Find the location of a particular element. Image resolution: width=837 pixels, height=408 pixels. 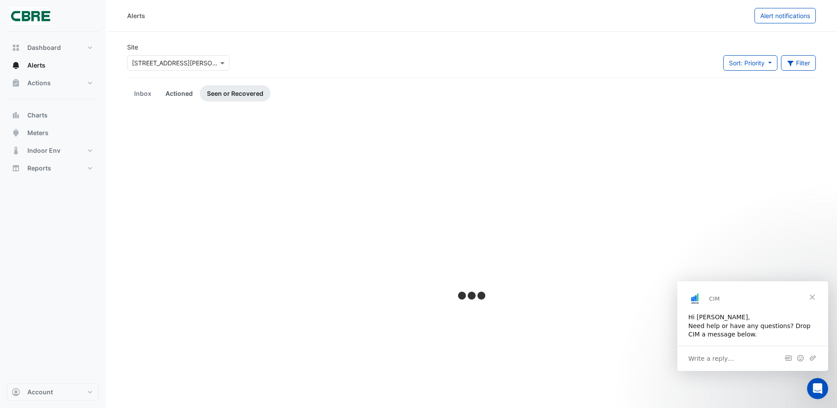

span: Reports is located at coordinates (39, 168).